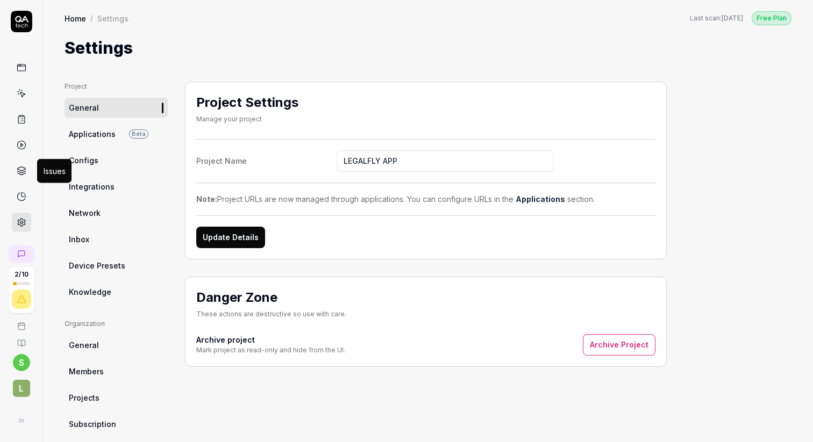  Describe the element at coordinates (139, 134) in the screenshot. I see `span: Beta` at that location.